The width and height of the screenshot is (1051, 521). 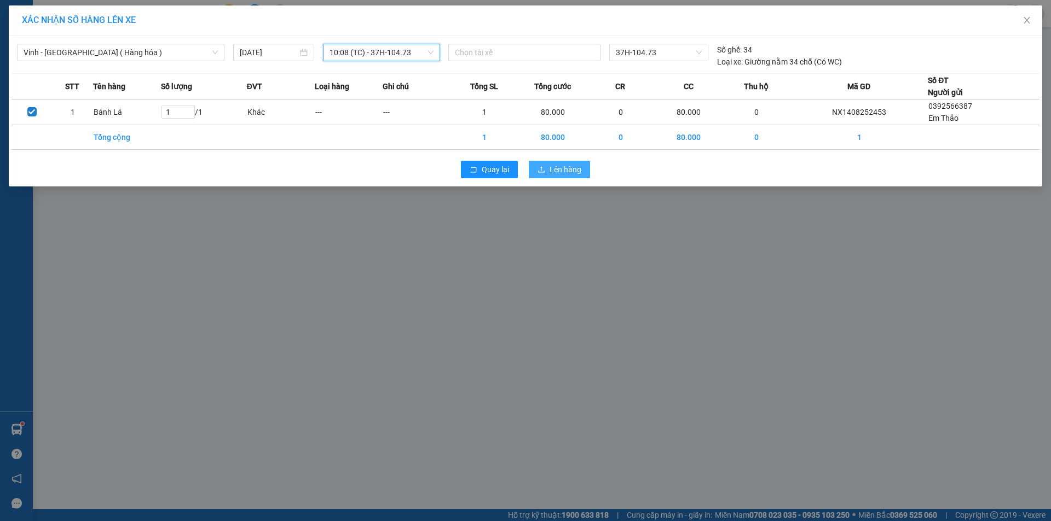 What do you see at coordinates (127, 137) in the screenshot?
I see `td: Tổng cộng` at bounding box center [127, 137].